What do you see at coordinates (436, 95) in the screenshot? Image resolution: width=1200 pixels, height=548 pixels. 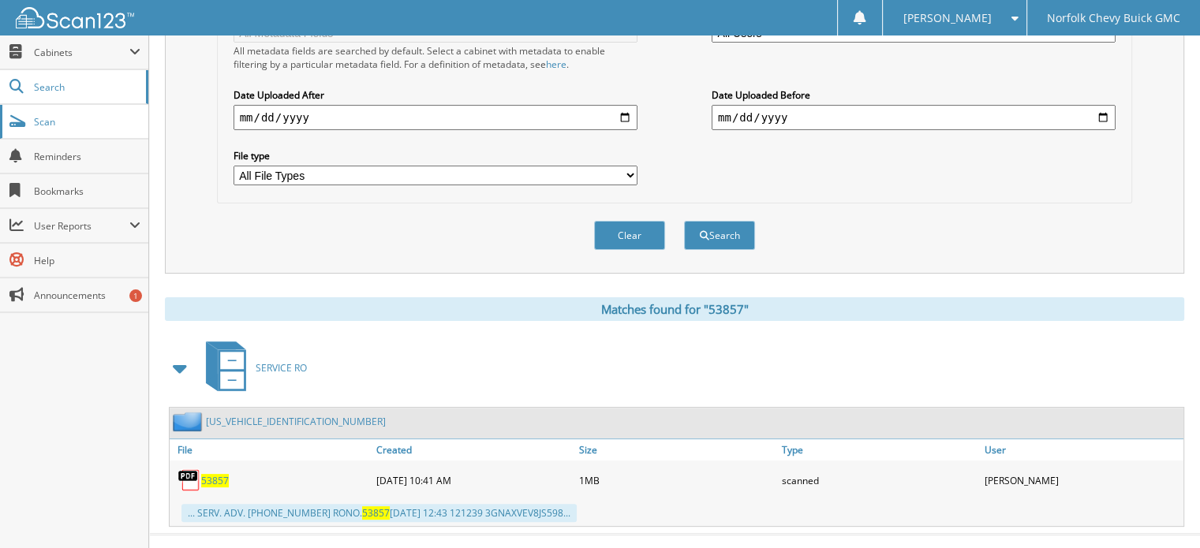 I see `label: Date Uploaded After` at bounding box center [436, 95].